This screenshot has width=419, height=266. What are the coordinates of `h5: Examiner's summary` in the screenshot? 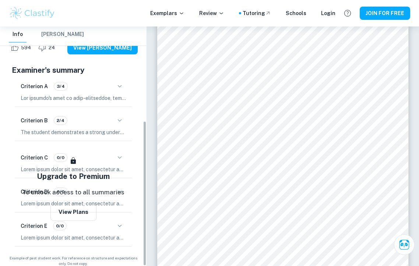 It's located at (73, 70).